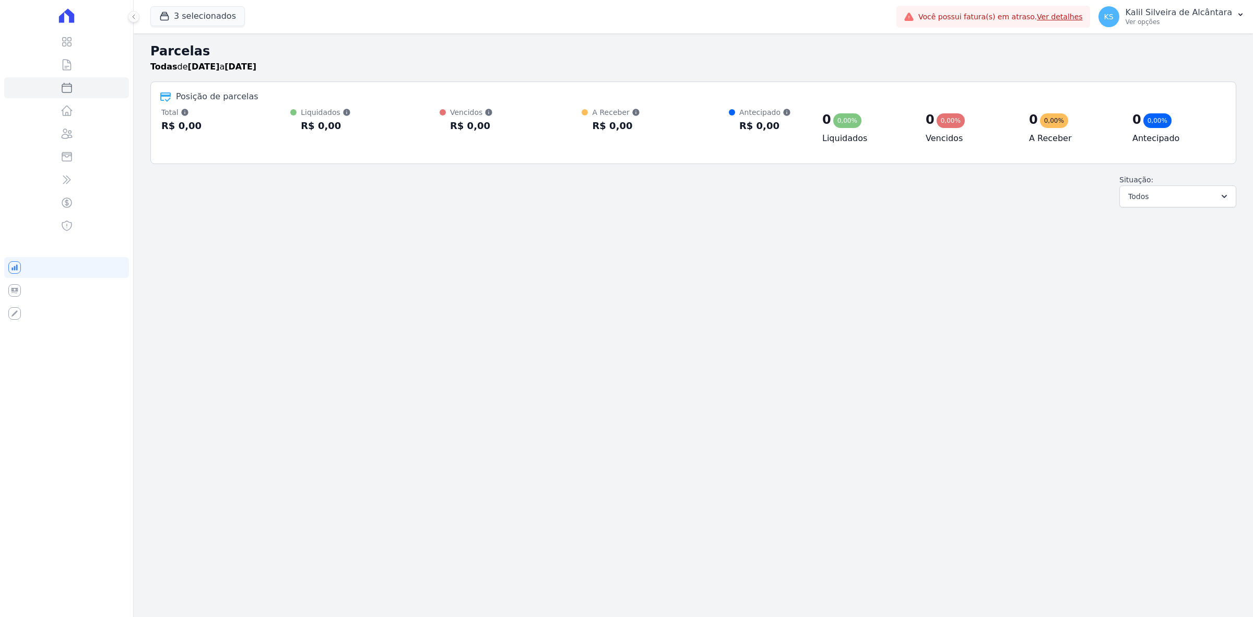  I want to click on label: Situação:, so click(1136, 180).